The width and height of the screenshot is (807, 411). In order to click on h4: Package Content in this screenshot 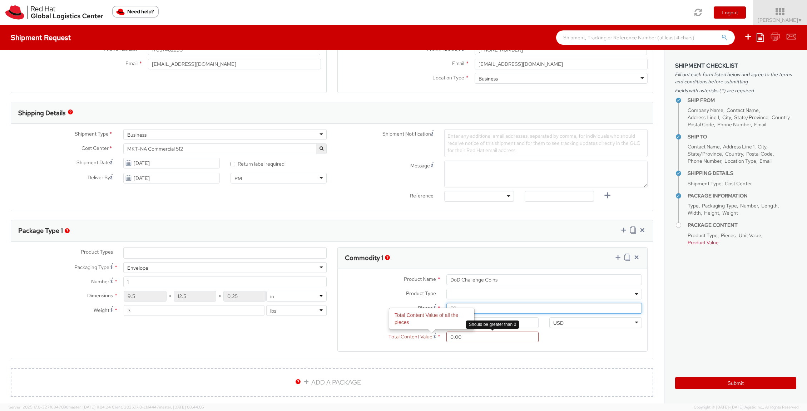, I will do `click(742, 225)`.